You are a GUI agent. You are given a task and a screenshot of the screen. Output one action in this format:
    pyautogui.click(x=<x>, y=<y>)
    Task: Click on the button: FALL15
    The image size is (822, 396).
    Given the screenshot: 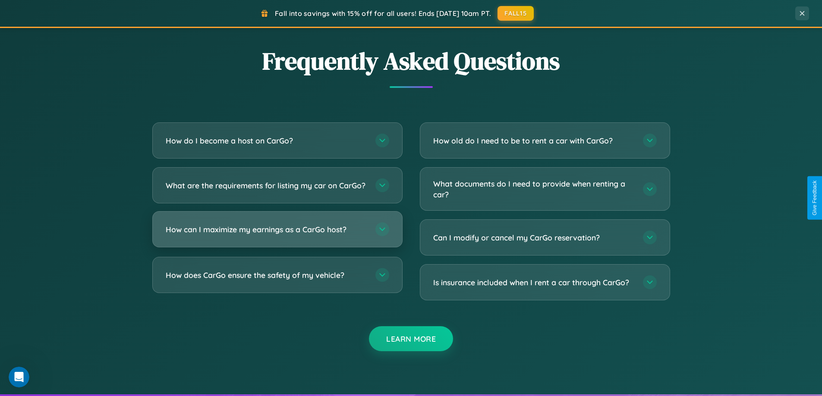 What is the action you would take?
    pyautogui.click(x=515, y=13)
    